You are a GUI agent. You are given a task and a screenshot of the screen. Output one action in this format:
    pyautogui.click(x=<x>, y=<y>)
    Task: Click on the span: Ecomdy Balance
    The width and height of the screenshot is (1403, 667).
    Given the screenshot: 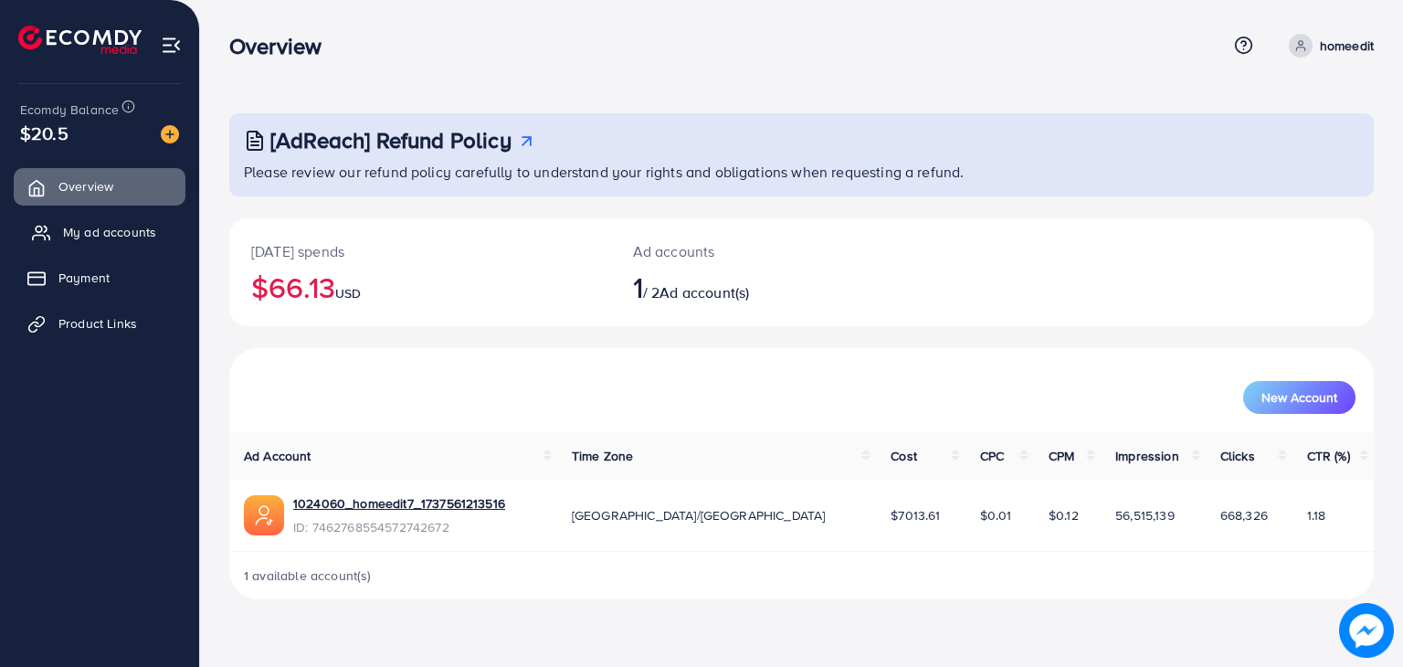 What is the action you would take?
    pyautogui.click(x=69, y=110)
    